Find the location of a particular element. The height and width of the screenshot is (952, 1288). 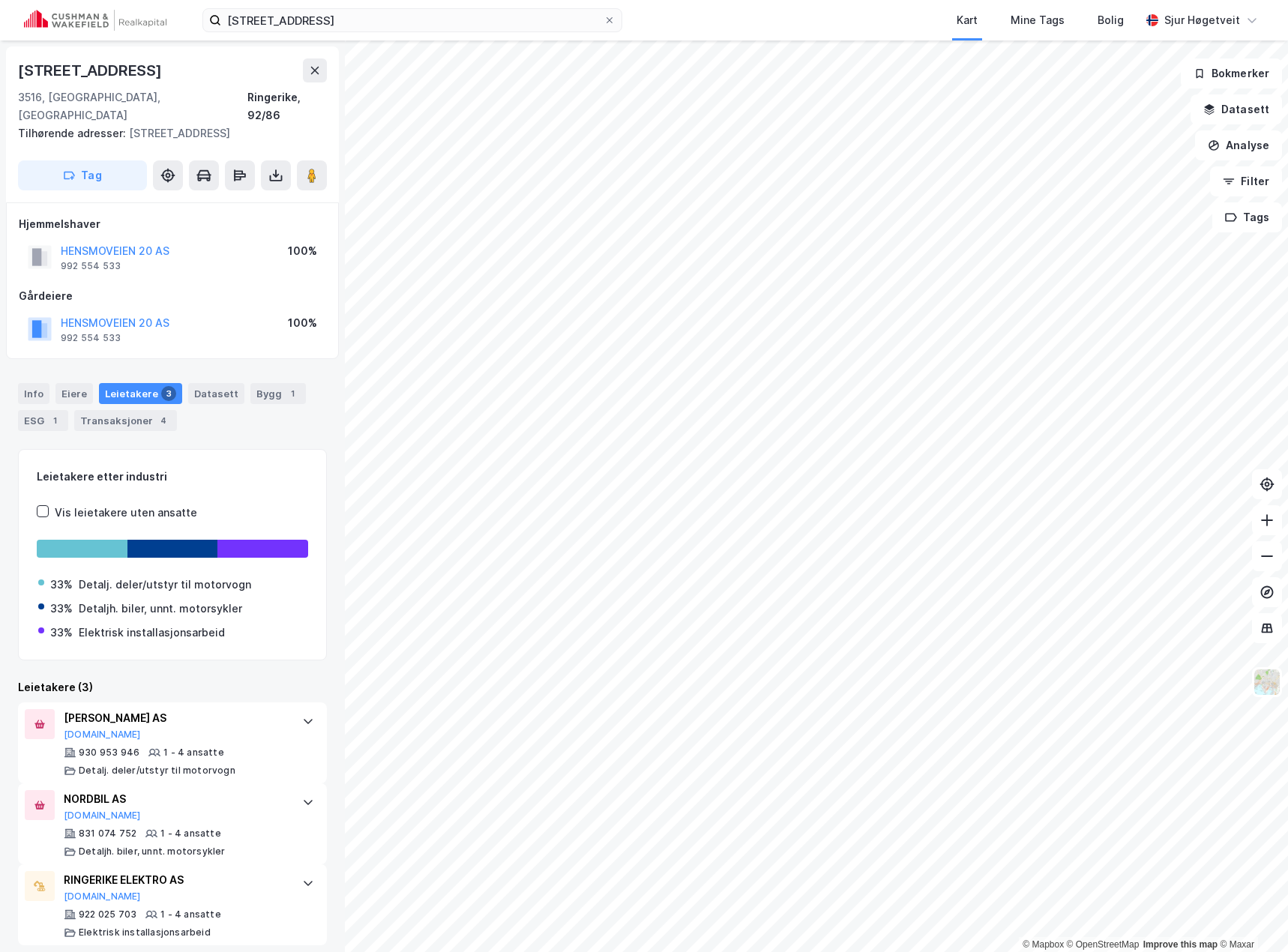

a: Mapbox is located at coordinates (1043, 944).